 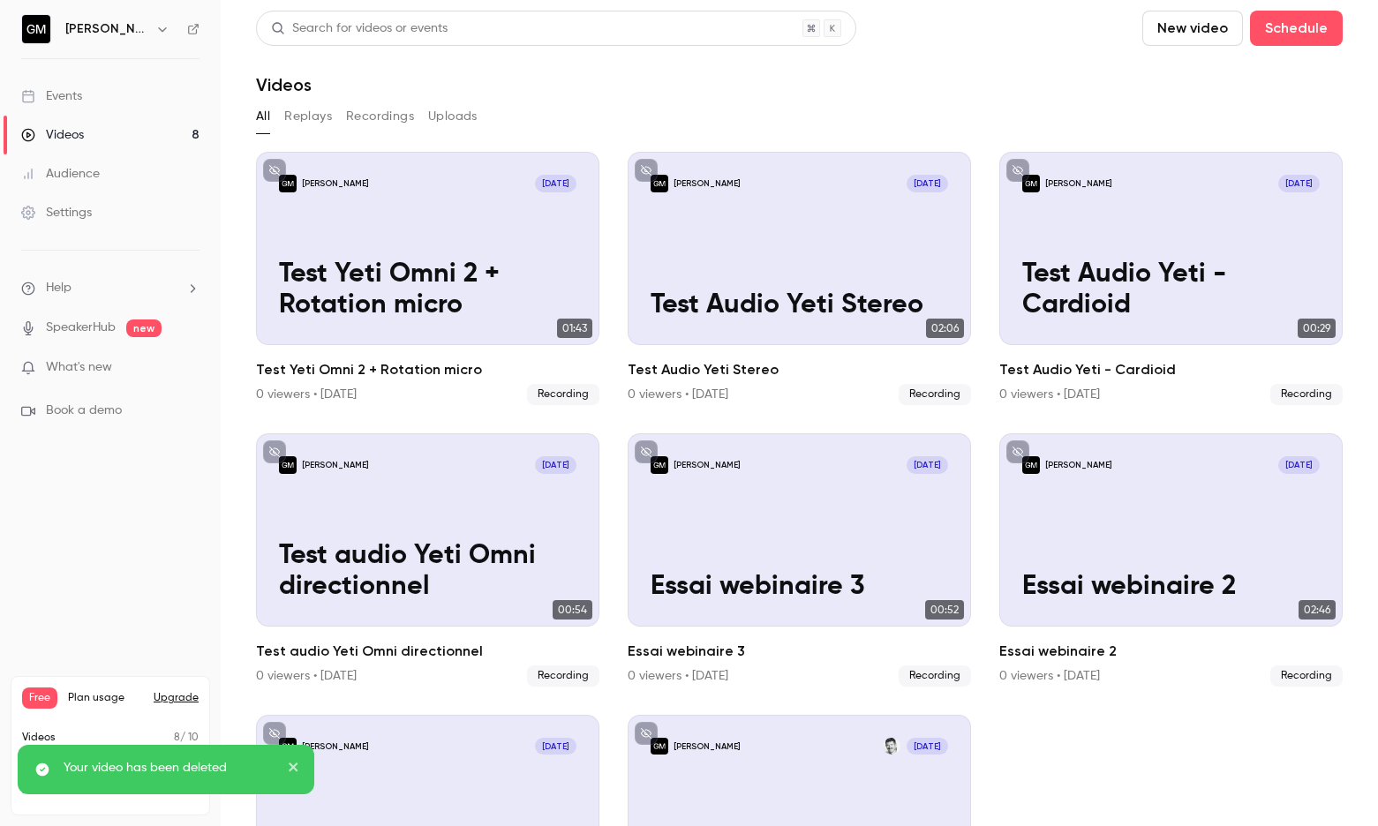 What do you see at coordinates (1193, 28) in the screenshot?
I see `button: New video` at bounding box center [1193, 28].